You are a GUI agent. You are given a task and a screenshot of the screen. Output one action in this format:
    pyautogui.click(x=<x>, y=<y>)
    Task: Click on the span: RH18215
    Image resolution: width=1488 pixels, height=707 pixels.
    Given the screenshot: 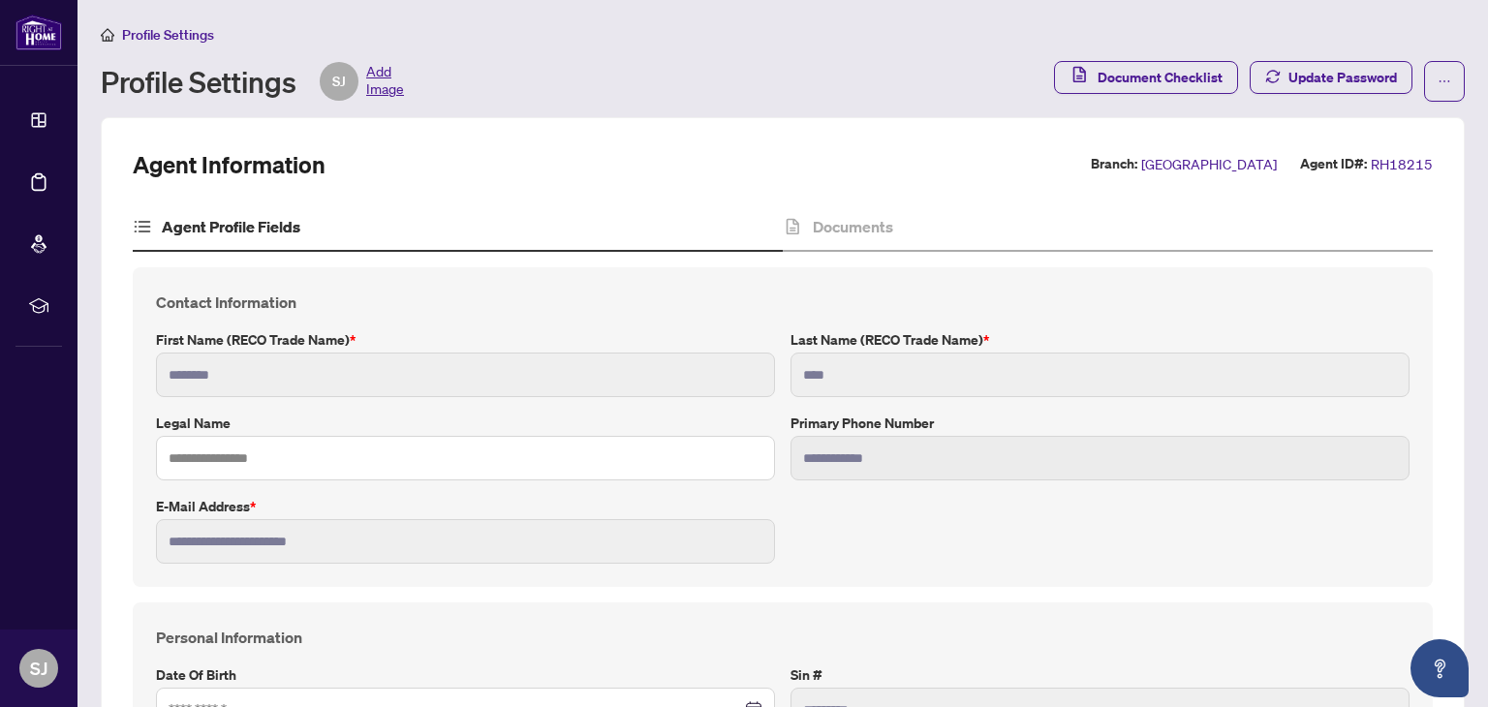 What is the action you would take?
    pyautogui.click(x=1402, y=164)
    